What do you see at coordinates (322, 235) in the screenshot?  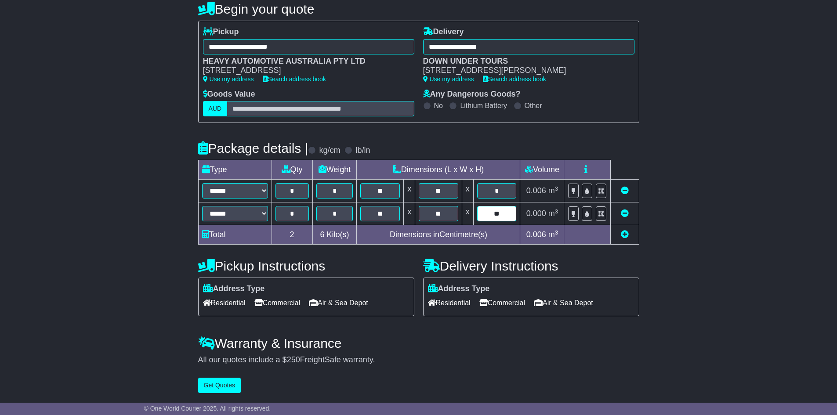 I see `span: 6` at bounding box center [322, 235].